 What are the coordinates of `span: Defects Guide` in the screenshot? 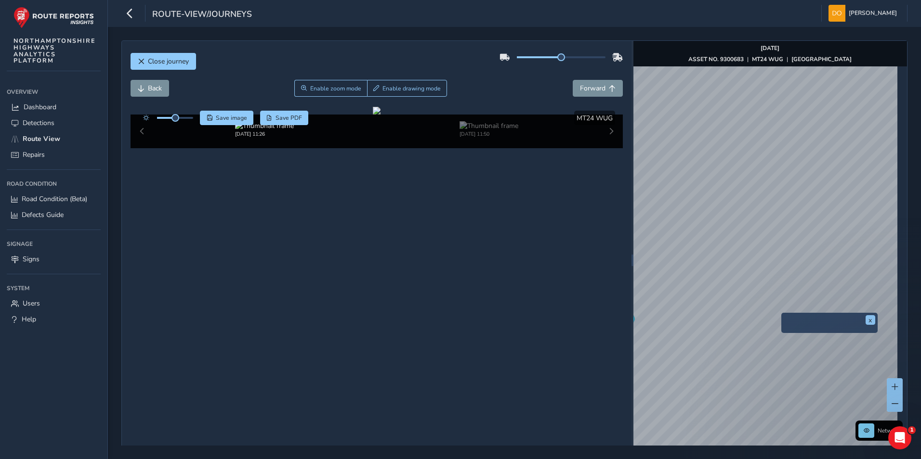 It's located at (42, 215).